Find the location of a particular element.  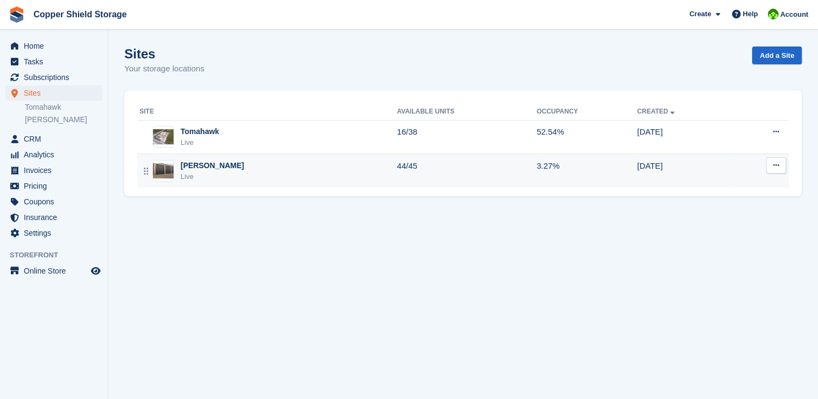

p: Your storage locations is located at coordinates (164, 69).